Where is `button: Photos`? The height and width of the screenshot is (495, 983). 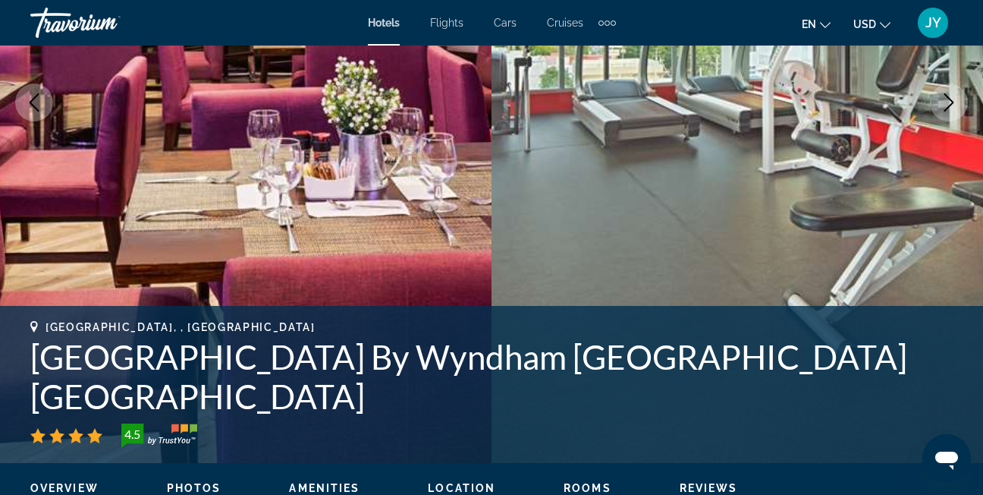
button: Photos is located at coordinates (194, 488).